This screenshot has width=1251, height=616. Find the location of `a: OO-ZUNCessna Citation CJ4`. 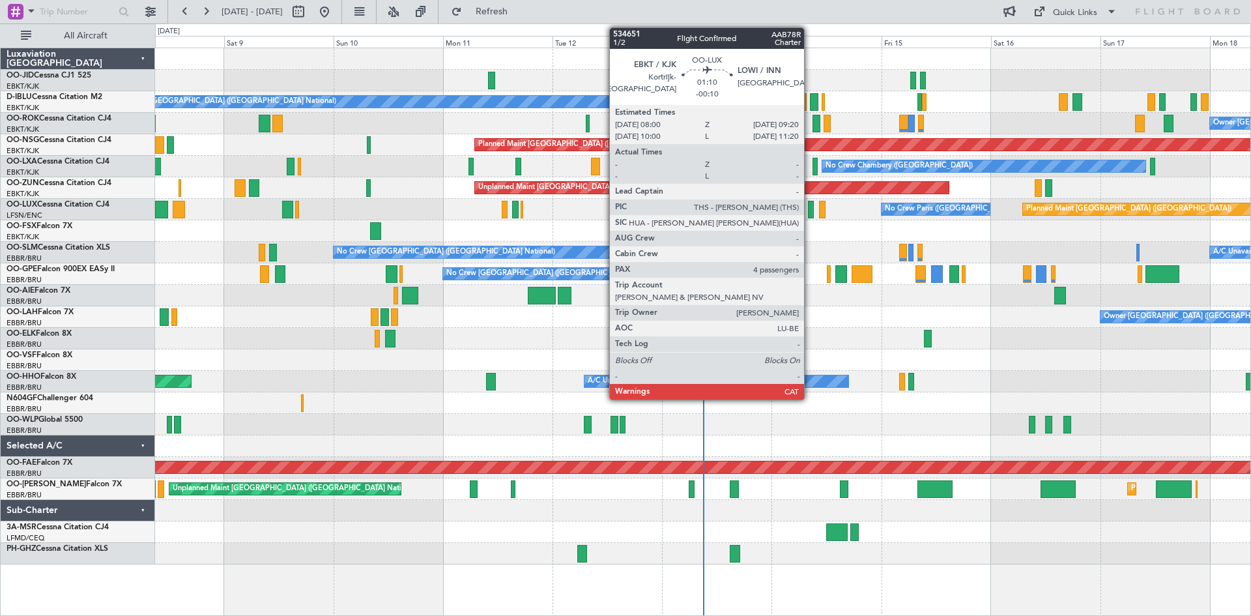

a: OO-ZUNCessna Citation CJ4 is located at coordinates (59, 183).